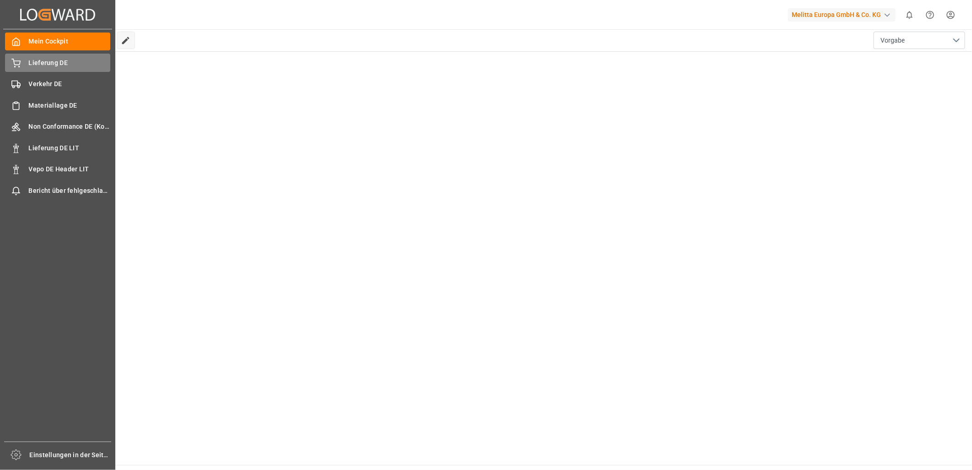 This screenshot has width=972, height=470. I want to click on span: Verkehr DE, so click(70, 84).